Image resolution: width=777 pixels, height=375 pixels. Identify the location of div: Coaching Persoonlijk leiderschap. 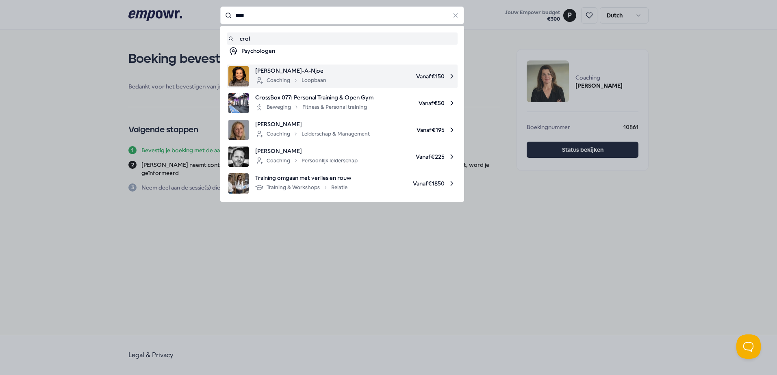
(306, 161).